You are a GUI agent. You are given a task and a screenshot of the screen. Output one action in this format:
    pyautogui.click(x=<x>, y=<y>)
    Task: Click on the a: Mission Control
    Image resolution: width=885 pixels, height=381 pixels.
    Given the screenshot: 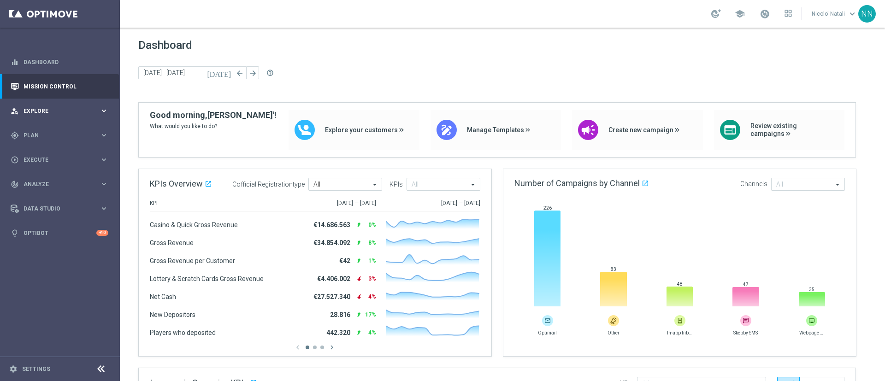 What is the action you would take?
    pyautogui.click(x=66, y=86)
    